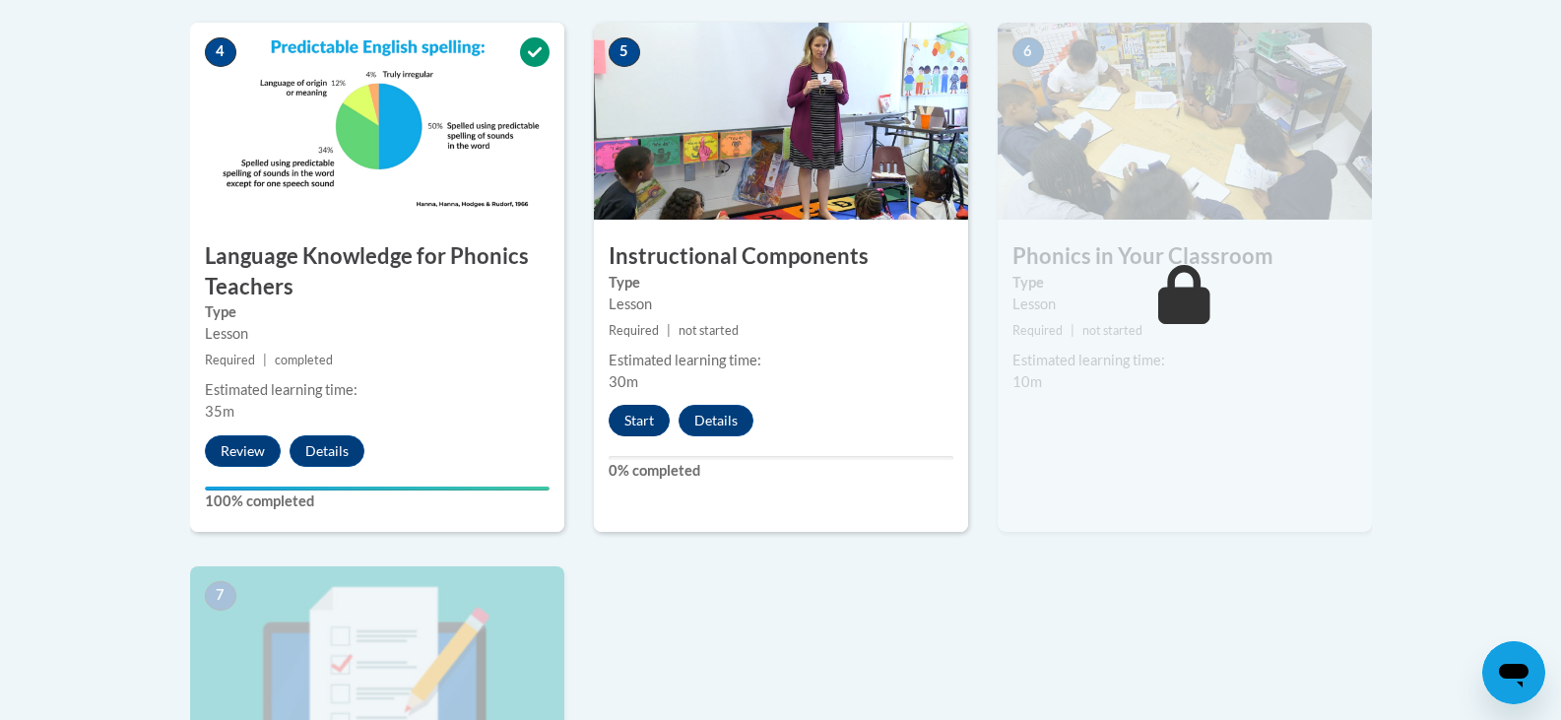 The height and width of the screenshot is (720, 1561). I want to click on label: 100% completed, so click(377, 501).